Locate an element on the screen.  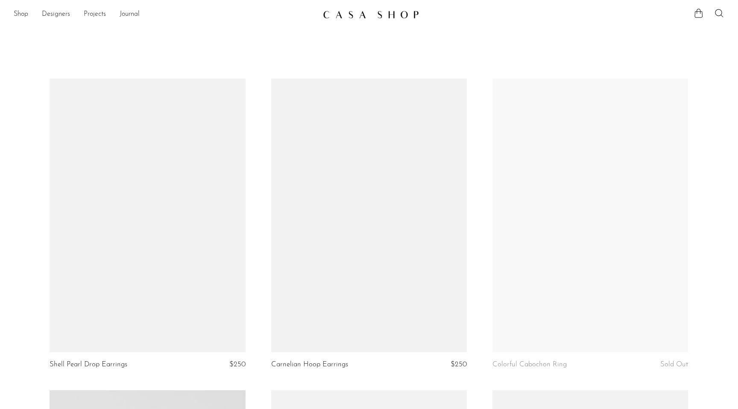
a: Shell Pearl Drop Earrings is located at coordinates (88, 365).